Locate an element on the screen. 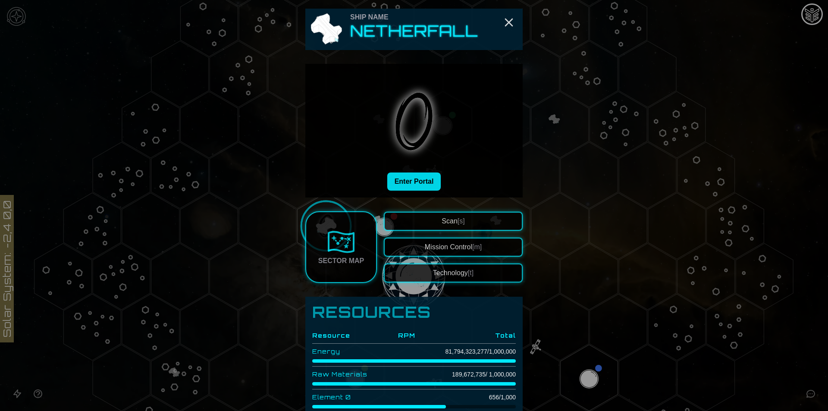 The height and width of the screenshot is (411, 828). td: 656 / 1,000 is located at coordinates (465, 397).